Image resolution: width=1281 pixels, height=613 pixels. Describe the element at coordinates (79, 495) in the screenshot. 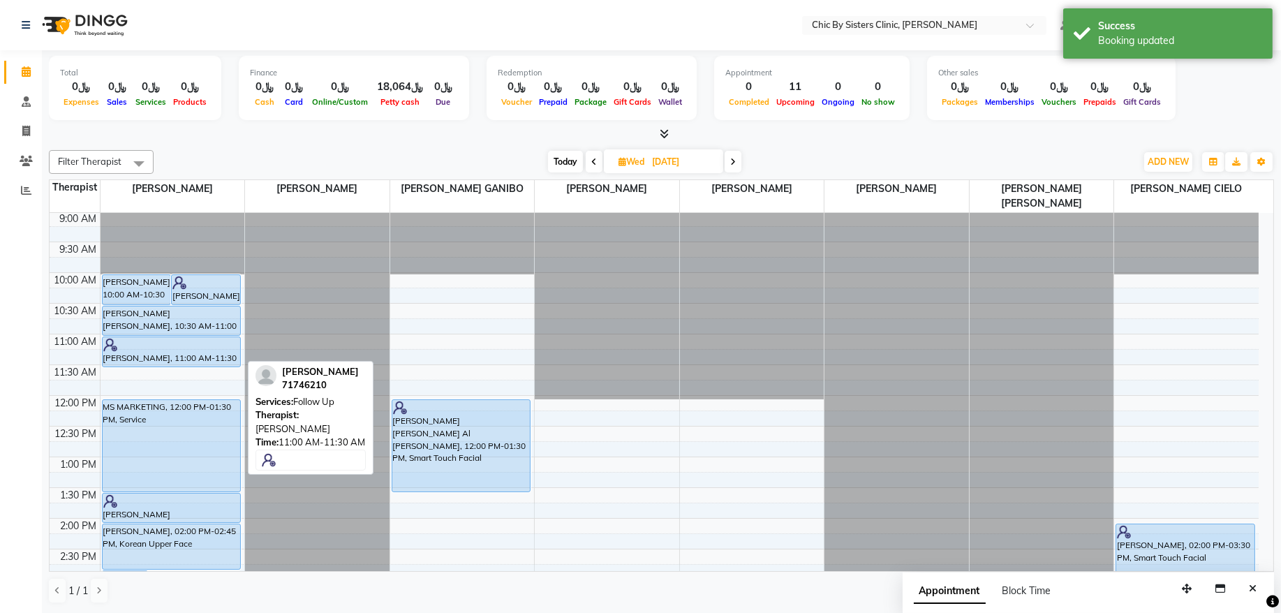

I see `div: 1:30 PM` at that location.